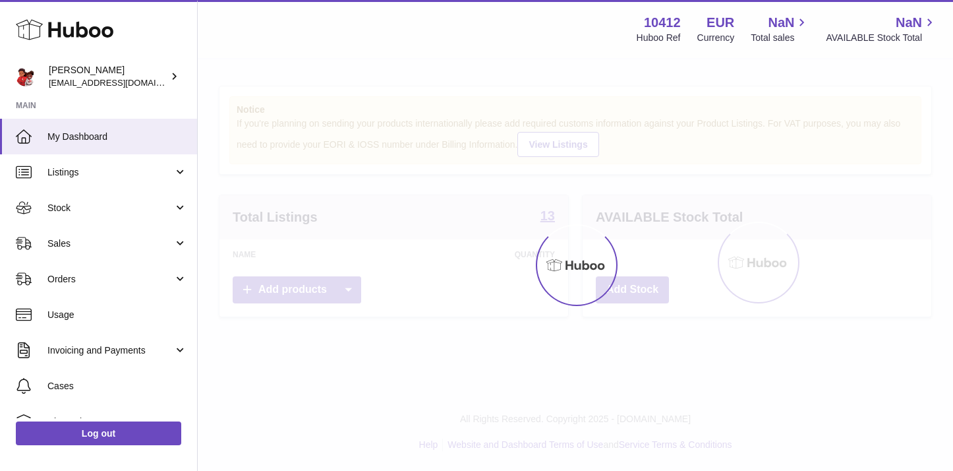  I want to click on strong: 10412, so click(662, 22).